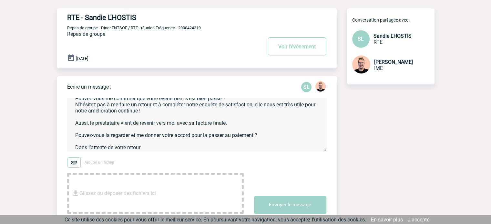 Image resolution: width=491 pixels, height=224 pixels. What do you see at coordinates (117, 194) in the screenshot?
I see `span: Glissez ou déposer des fichiers ici` at bounding box center [117, 194].